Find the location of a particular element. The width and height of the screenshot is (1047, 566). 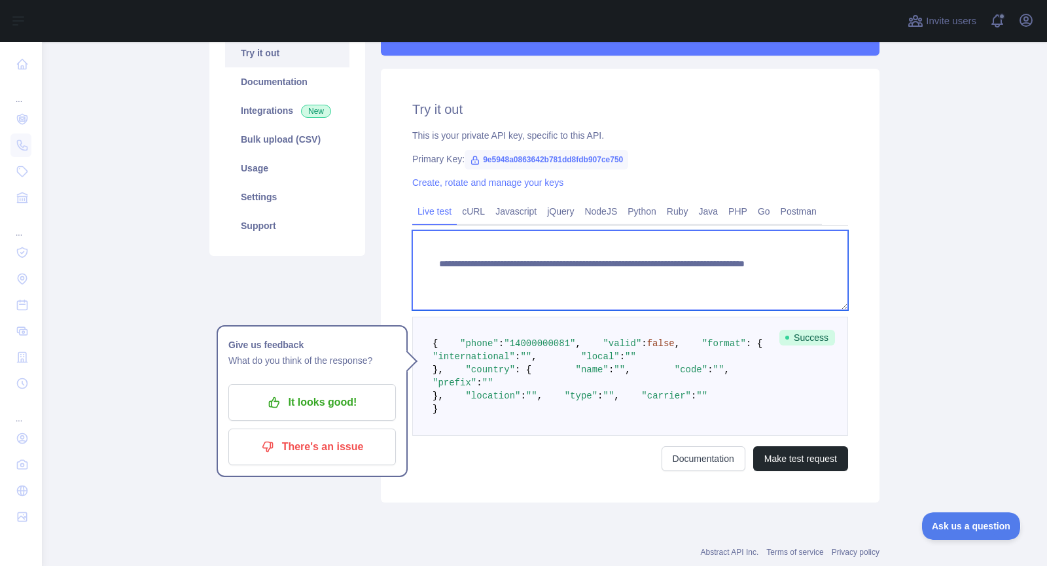

span: "carrier" is located at coordinates (666, 396).